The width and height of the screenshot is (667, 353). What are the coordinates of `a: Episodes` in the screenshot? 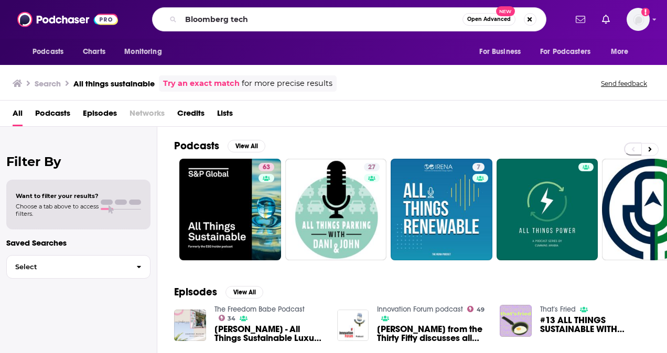 It's located at (100, 115).